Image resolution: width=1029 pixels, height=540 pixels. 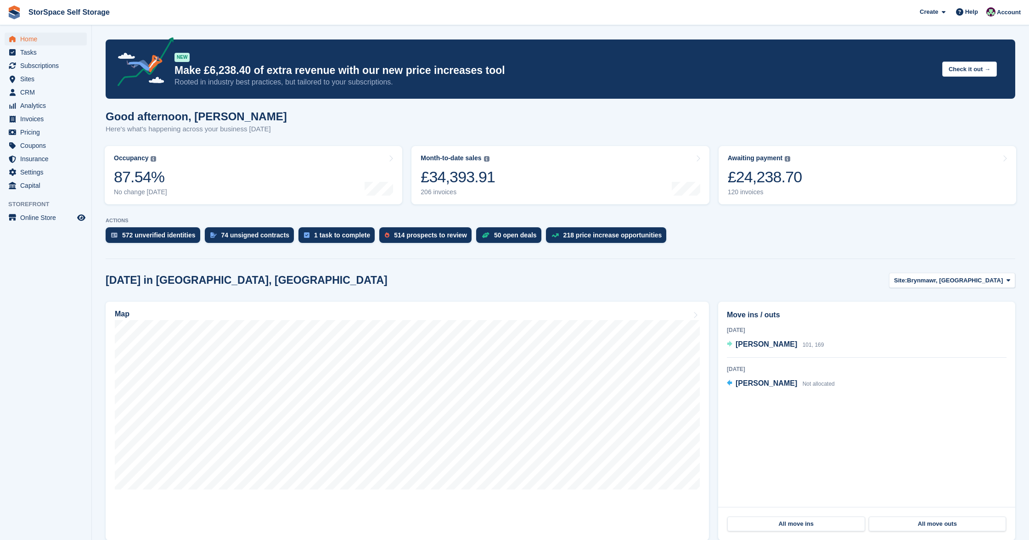 I want to click on span: Capital, so click(x=48, y=186).